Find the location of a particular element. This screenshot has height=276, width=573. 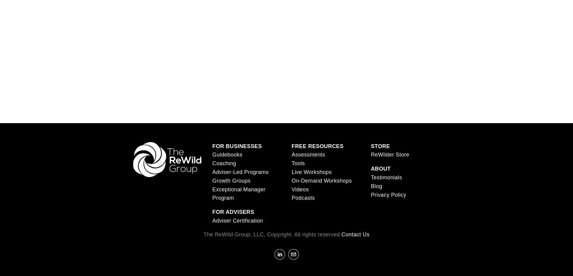

a: karen@parker4you.com is located at coordinates (294, 255).